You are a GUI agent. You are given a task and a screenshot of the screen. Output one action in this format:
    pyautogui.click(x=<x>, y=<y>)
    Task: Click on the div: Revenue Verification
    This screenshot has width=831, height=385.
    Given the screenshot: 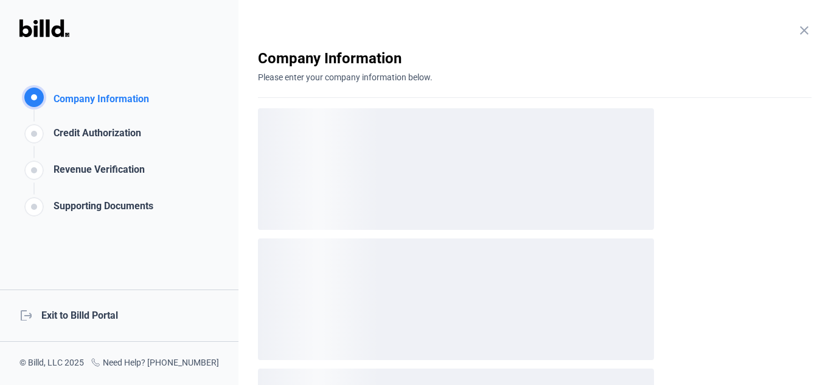 What is the action you would take?
    pyautogui.click(x=97, y=172)
    